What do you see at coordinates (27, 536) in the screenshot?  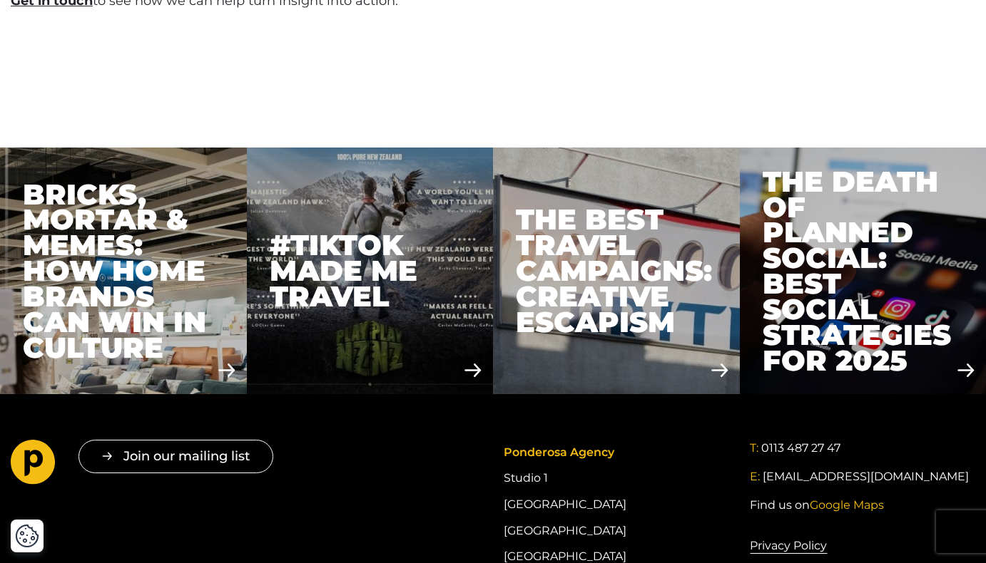 I see `img: Revisit consent button` at bounding box center [27, 536].